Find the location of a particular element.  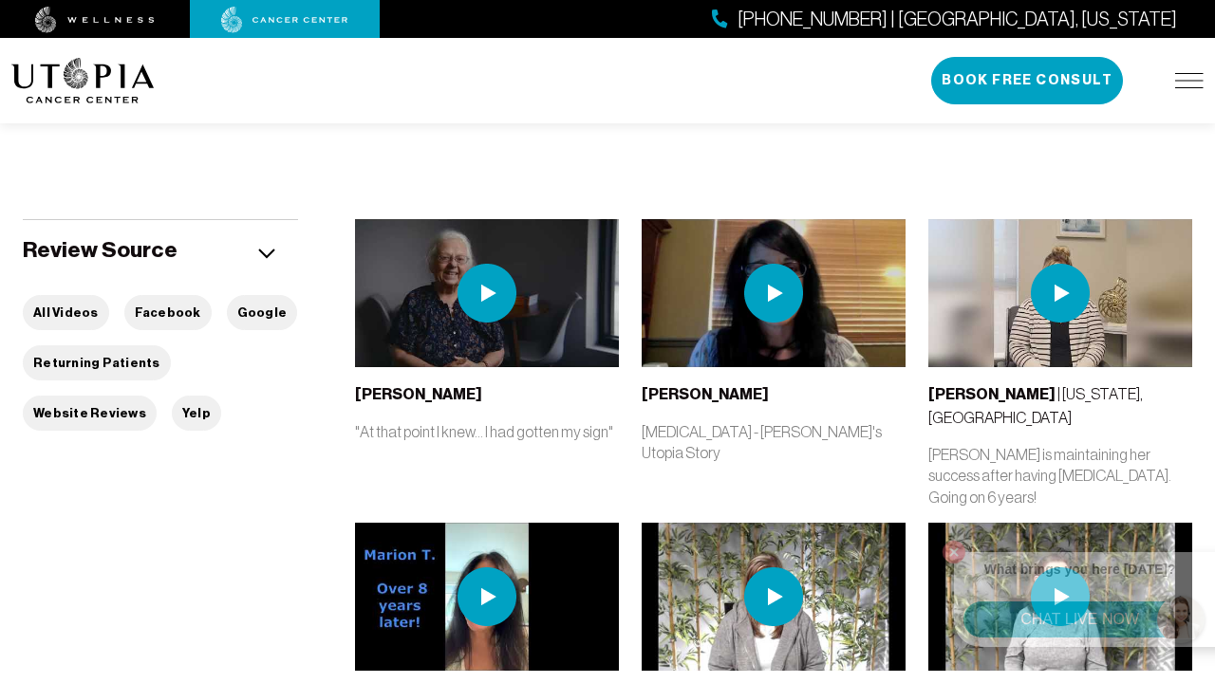

button: Returning Patients is located at coordinates (97, 362).